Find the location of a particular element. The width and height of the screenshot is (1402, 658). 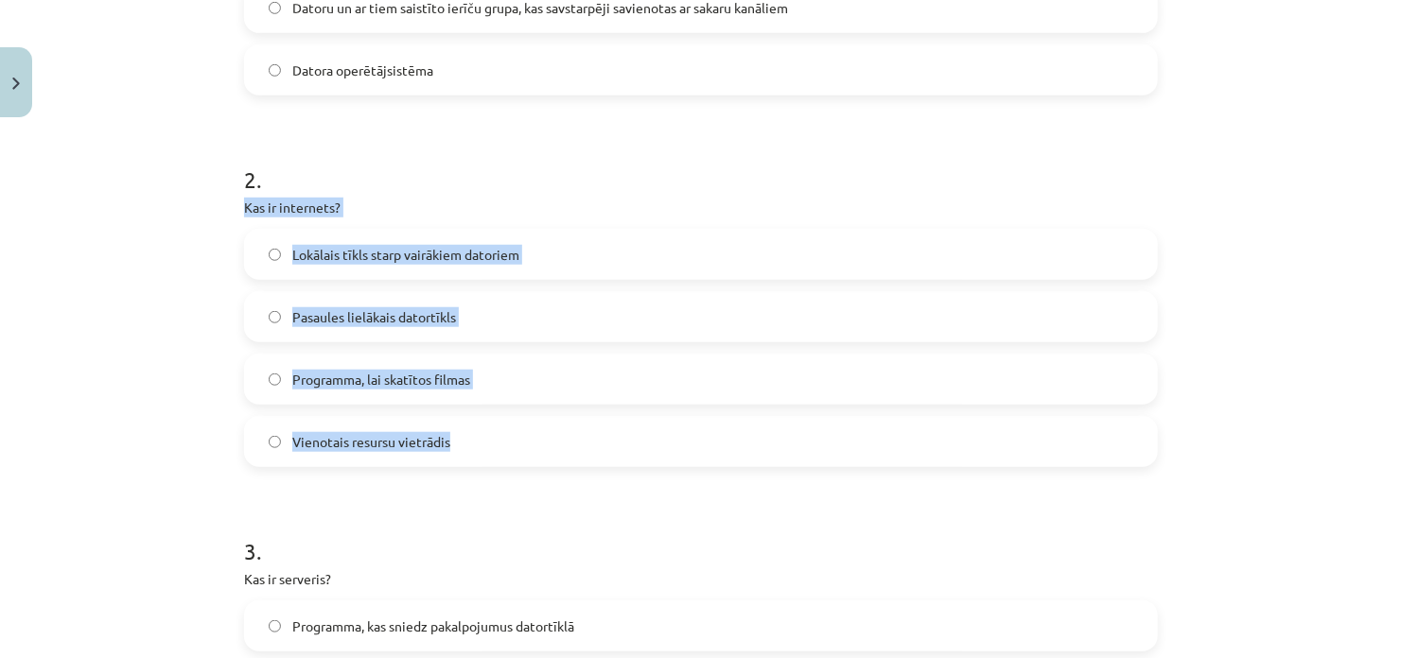

input: Lokālais tīkls starp vairākiem datoriem is located at coordinates (274, 254).